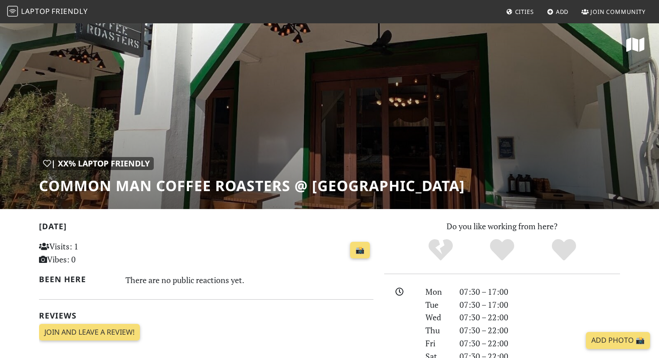 The image size is (659, 358). Describe the element at coordinates (89, 332) in the screenshot. I see `a: Join and leave a review!` at that location.